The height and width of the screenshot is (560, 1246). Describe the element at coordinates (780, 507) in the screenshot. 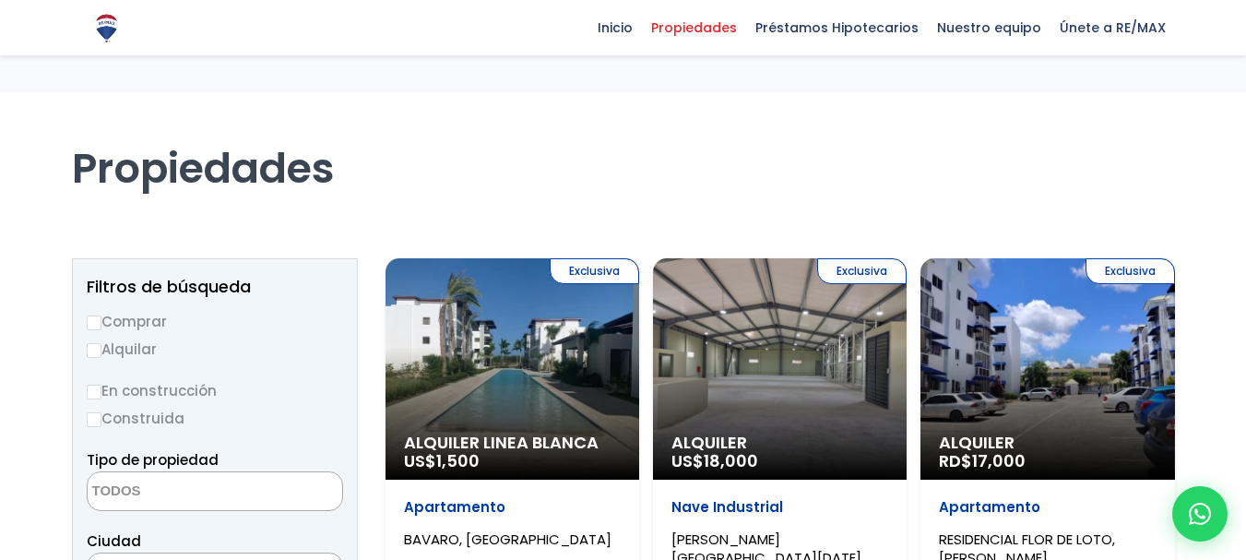

I see `p: Nave Industrial` at that location.